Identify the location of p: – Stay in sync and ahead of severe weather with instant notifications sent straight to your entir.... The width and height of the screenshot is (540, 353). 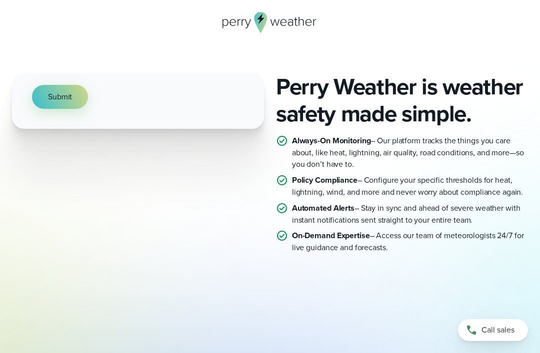
(410, 214).